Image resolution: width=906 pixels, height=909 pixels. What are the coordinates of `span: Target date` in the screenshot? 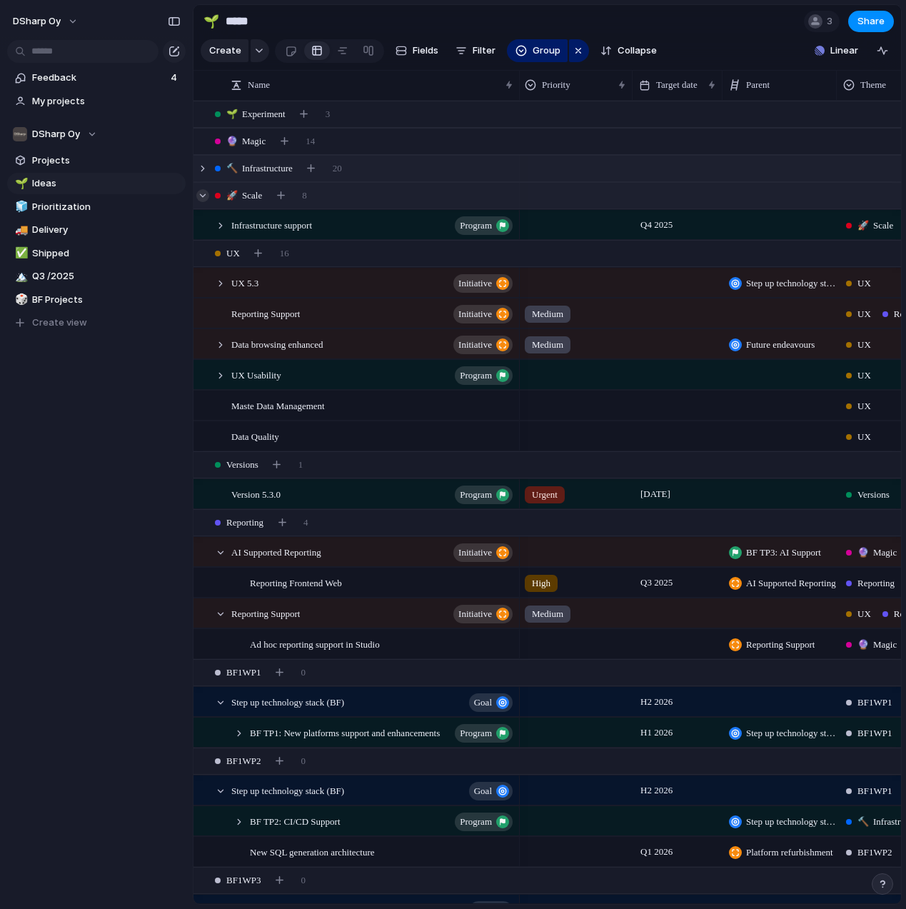 It's located at (677, 85).